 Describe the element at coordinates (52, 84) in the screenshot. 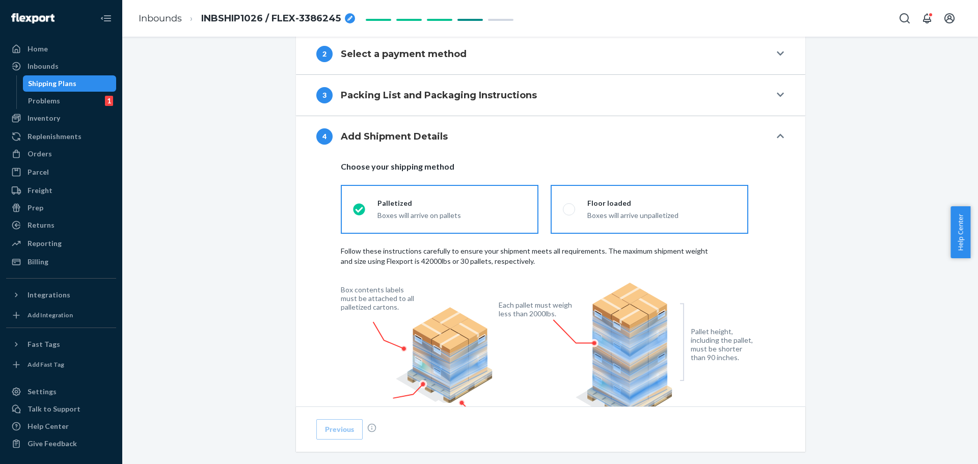

I see `div: Shipping Plans` at that location.